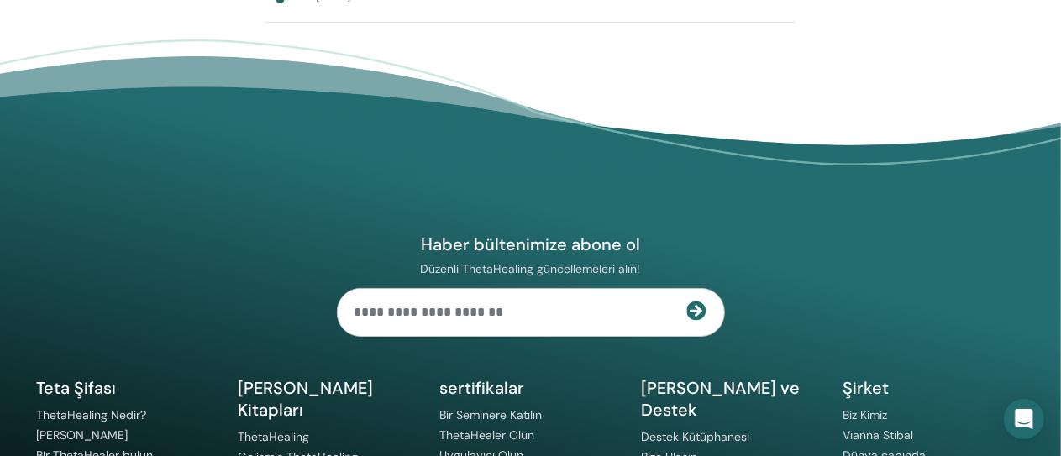  Describe the element at coordinates (482, 388) in the screenshot. I see `font: sertifikalar` at that location.